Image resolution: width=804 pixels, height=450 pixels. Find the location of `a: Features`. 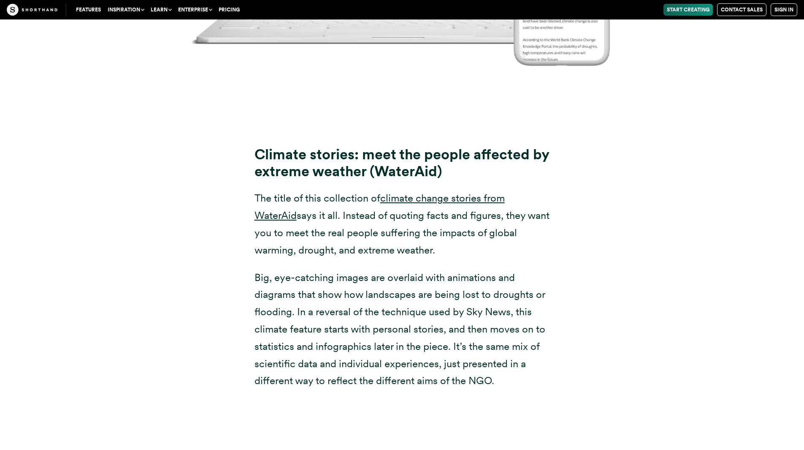

a: Features is located at coordinates (88, 10).